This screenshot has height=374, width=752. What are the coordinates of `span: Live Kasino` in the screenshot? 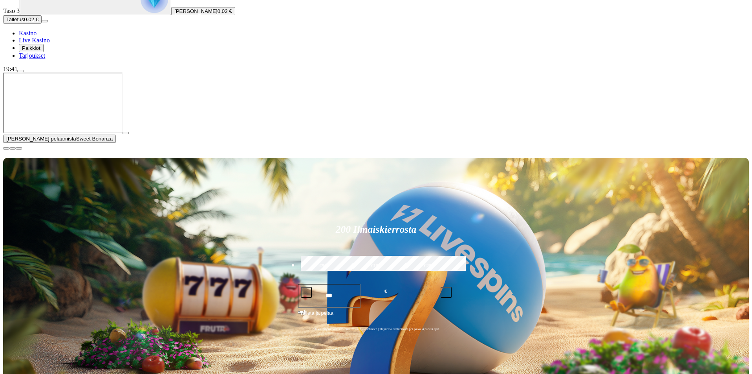 It's located at (34, 40).